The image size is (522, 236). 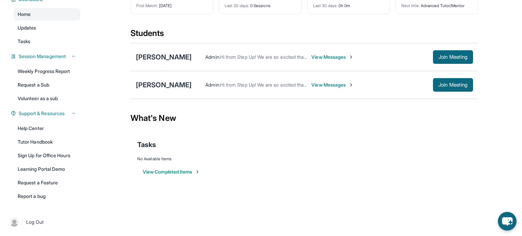 What do you see at coordinates (46, 113) in the screenshot?
I see `button: Support & Resources` at bounding box center [46, 113].